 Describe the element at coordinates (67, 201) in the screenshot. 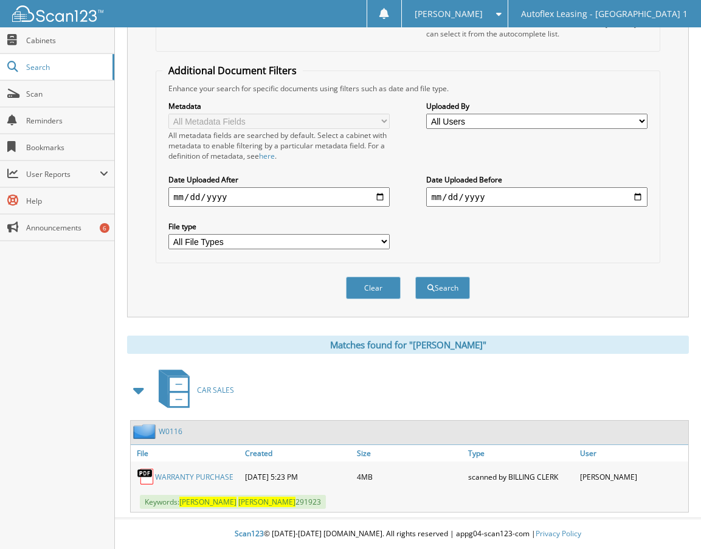

I see `span: Help` at that location.